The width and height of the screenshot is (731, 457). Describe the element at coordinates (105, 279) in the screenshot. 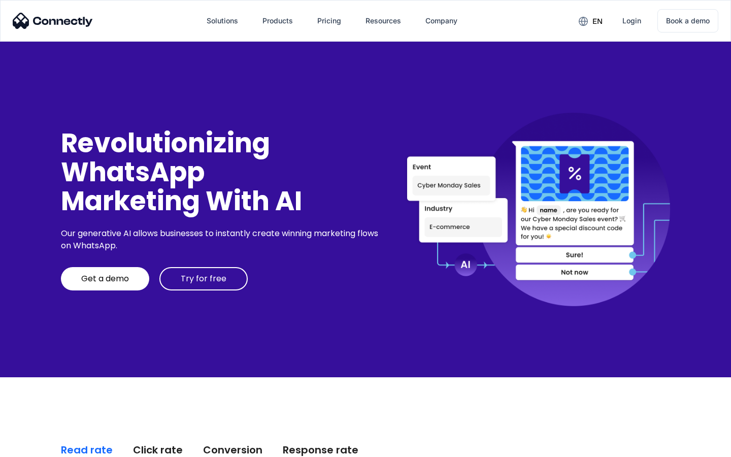

I see `div: Get a demo` at that location.